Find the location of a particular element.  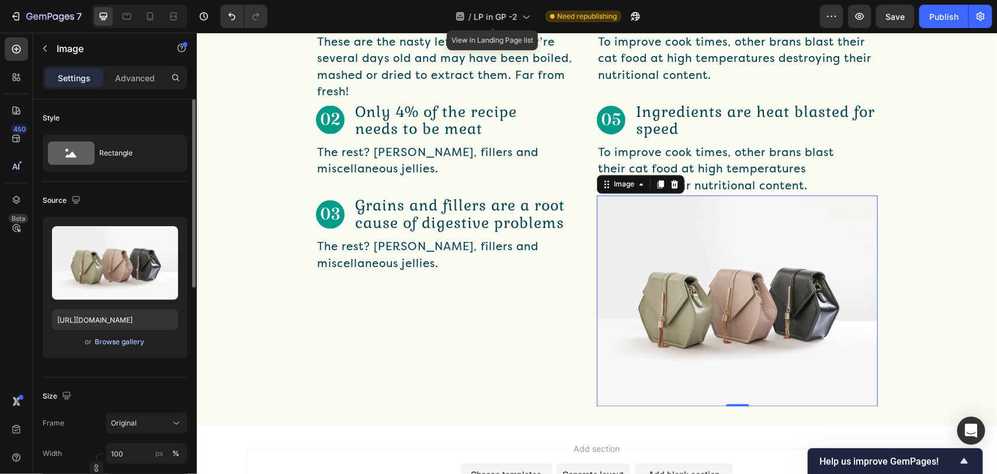

p: 7 is located at coordinates (79, 16).